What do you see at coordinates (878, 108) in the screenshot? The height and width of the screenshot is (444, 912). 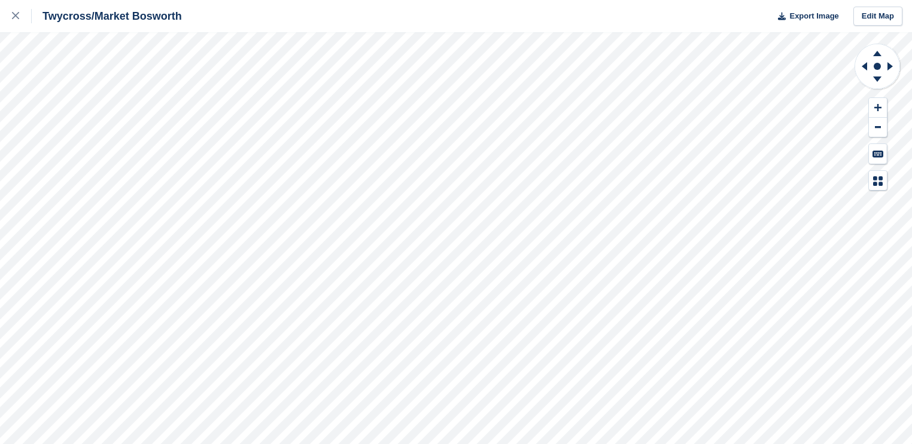 I see `button: Zoom In` at bounding box center [878, 108].